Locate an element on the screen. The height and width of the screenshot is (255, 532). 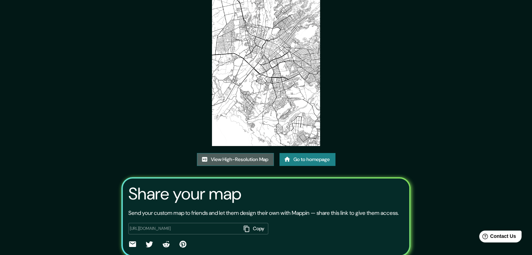
button: Copy is located at coordinates (255, 229).